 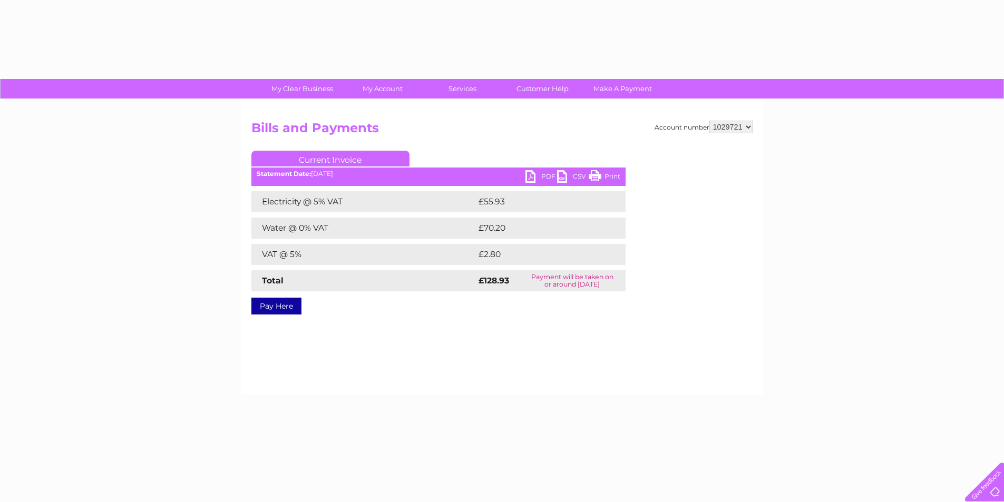 What do you see at coordinates (272, 280) in the screenshot?
I see `strong: Total` at bounding box center [272, 280].